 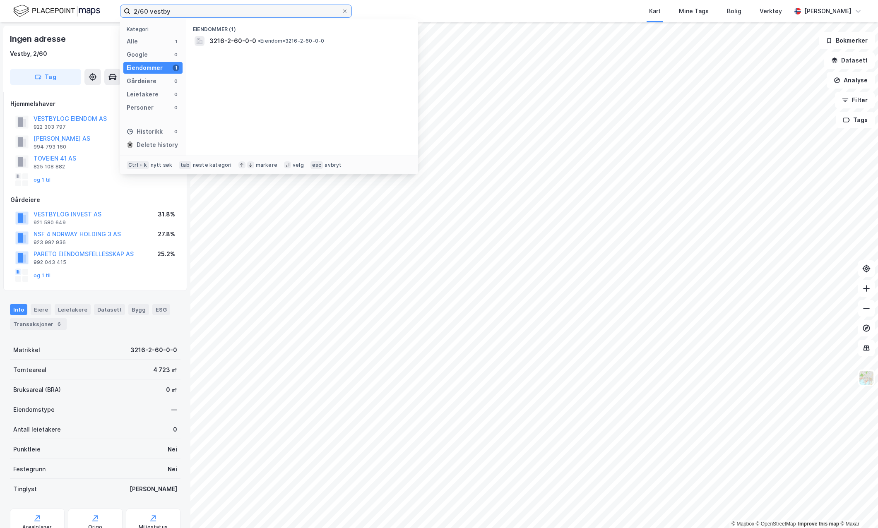 I want to click on img: Z, so click(x=866, y=378).